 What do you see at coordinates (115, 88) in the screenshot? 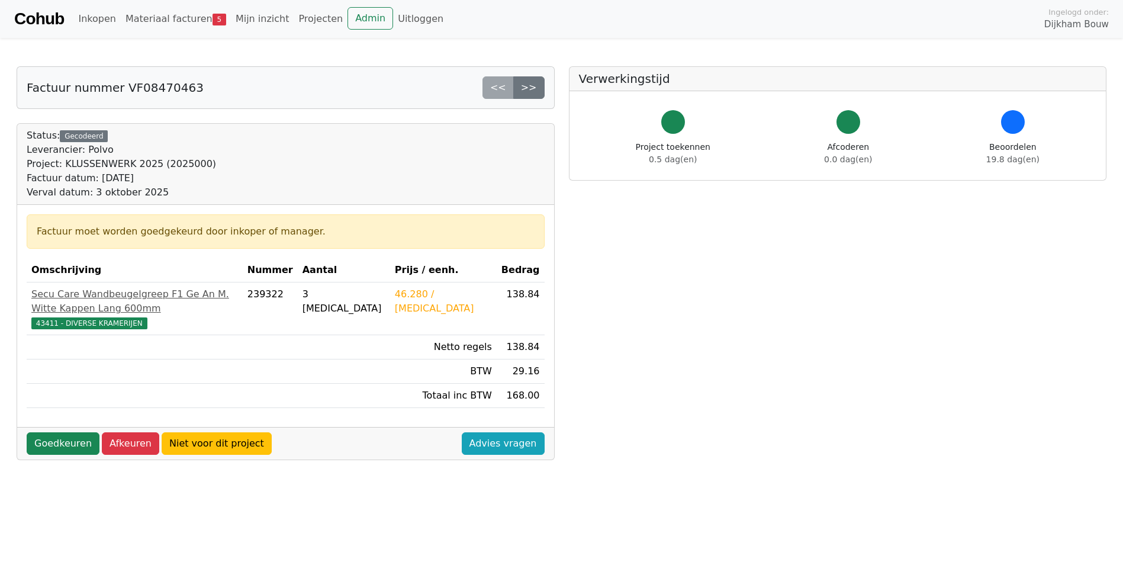
I see `h5: Factuur nummer VF08470463` at bounding box center [115, 88].